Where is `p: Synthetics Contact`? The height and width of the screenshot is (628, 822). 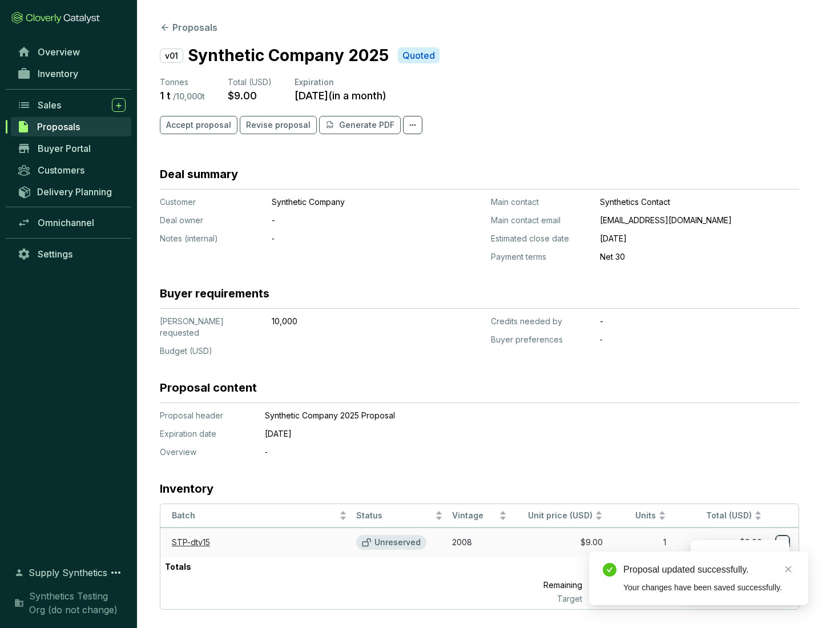
p: Synthetics Contact is located at coordinates (699, 202).